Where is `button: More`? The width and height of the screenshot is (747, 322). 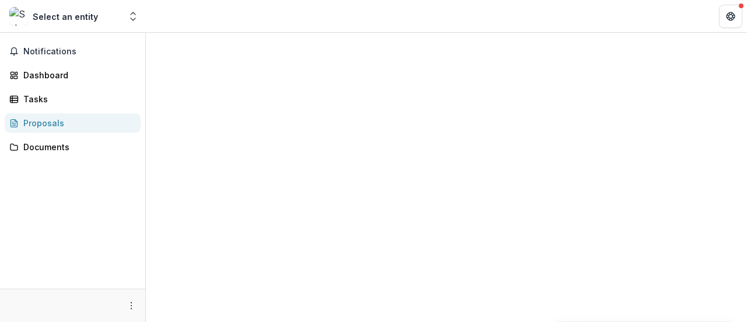
button: More is located at coordinates (131, 305).